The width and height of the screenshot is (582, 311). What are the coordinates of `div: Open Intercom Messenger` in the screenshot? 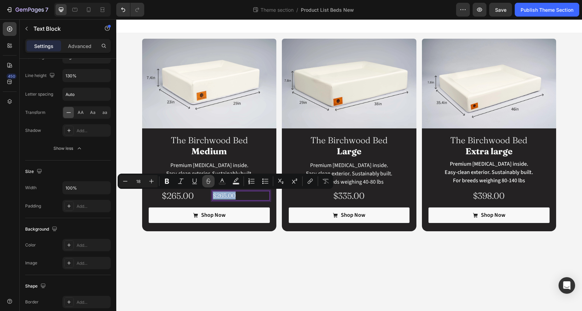 It's located at (567, 286).